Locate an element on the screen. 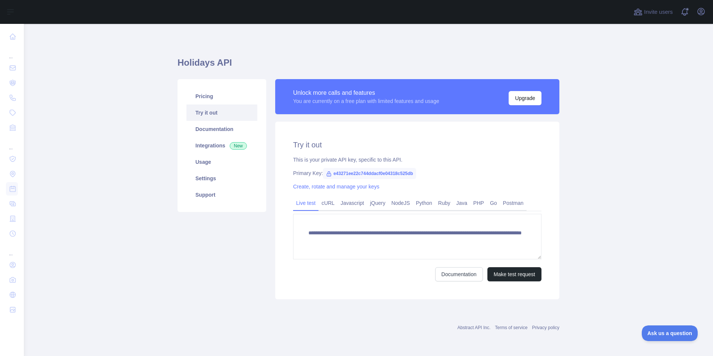 Image resolution: width=713 pixels, height=356 pixels. button: Upgrade is located at coordinates (525, 98).